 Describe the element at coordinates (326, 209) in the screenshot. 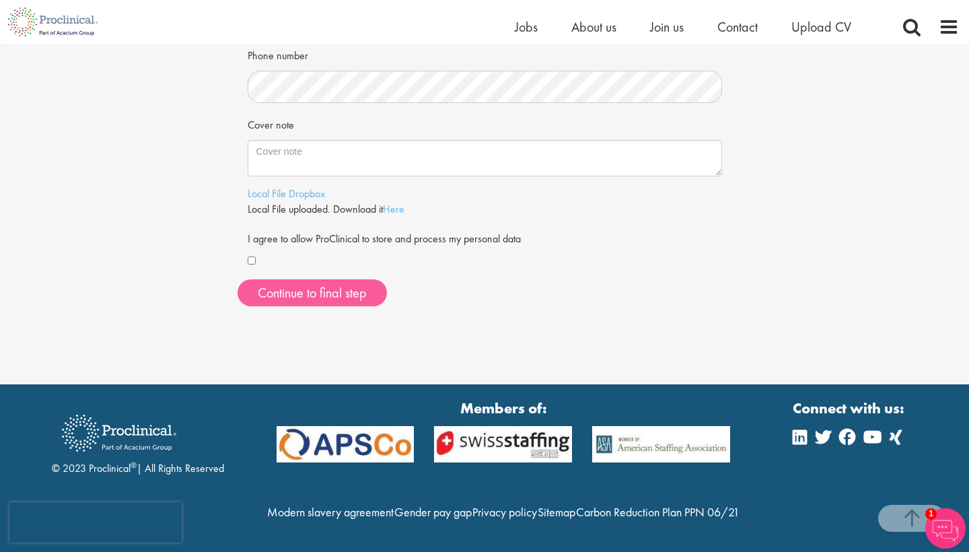

I see `span: Local File uploaded. Download it` at that location.